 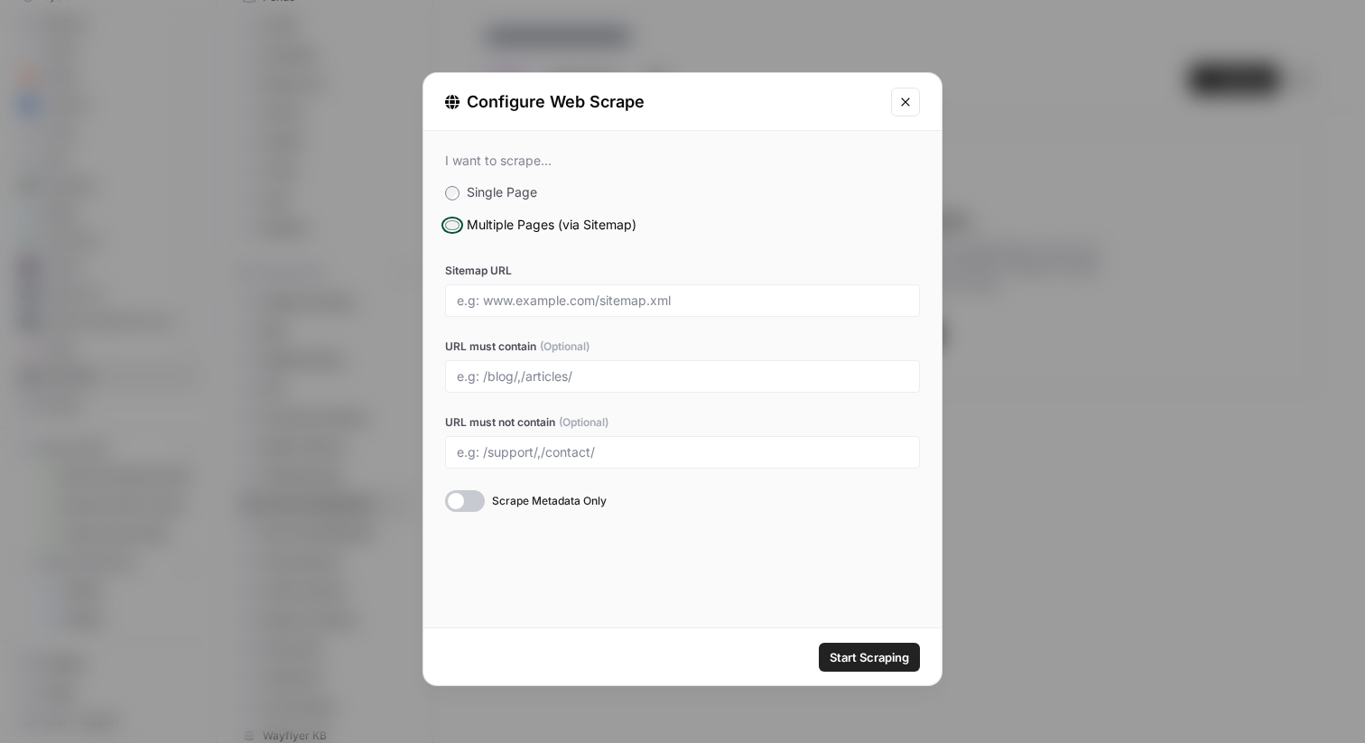 I want to click on input: Multiple Pages (via Sitemap), so click(x=452, y=226).